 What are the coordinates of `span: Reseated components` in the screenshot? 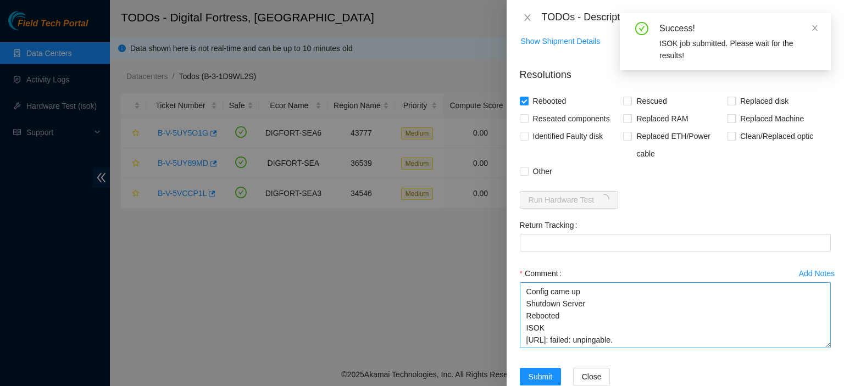 It's located at (572, 119).